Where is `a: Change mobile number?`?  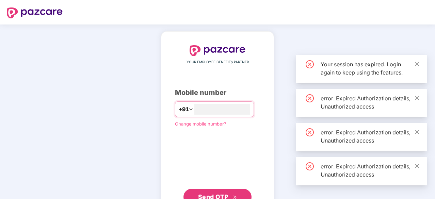 a: Change mobile number? is located at coordinates (201, 124).